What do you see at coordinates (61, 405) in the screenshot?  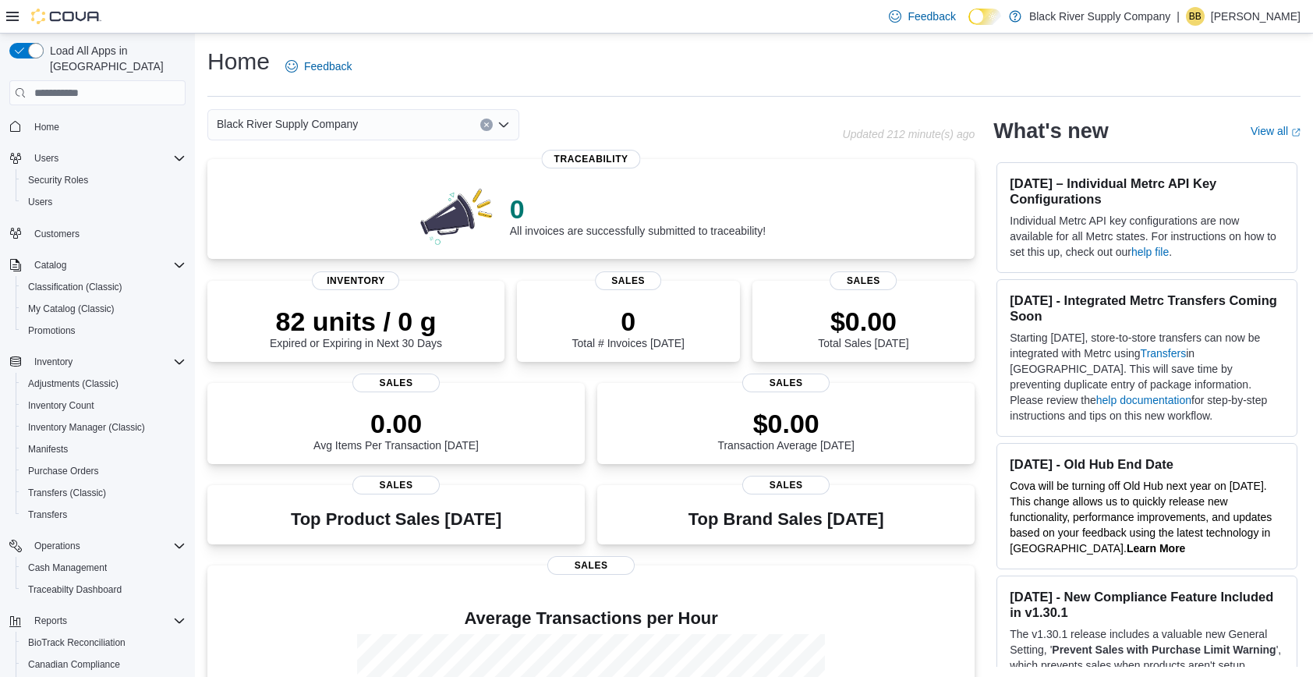 I see `a: Inventory Count` at bounding box center [61, 405].